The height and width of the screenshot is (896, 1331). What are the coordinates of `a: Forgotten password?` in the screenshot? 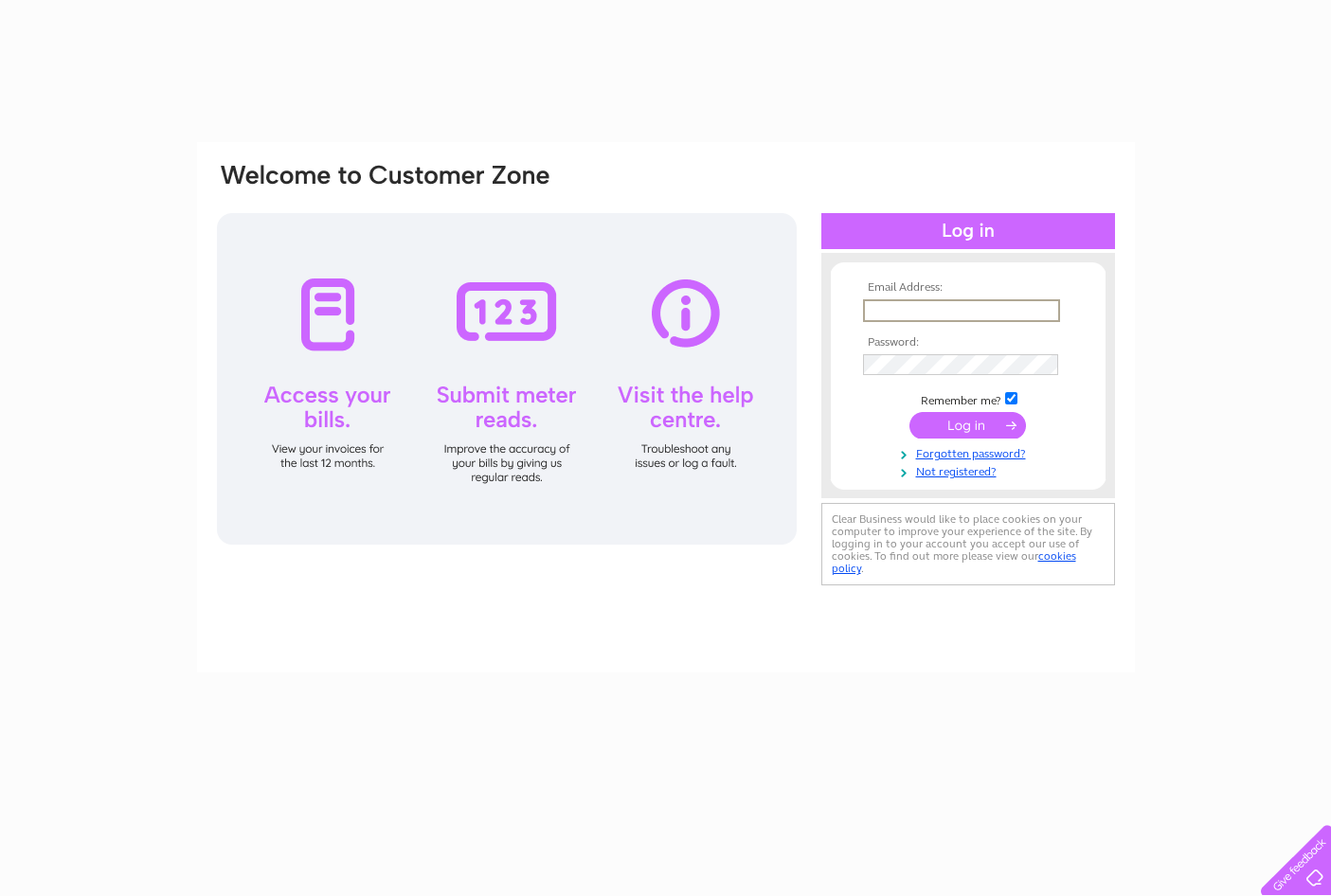 It's located at (970, 451).